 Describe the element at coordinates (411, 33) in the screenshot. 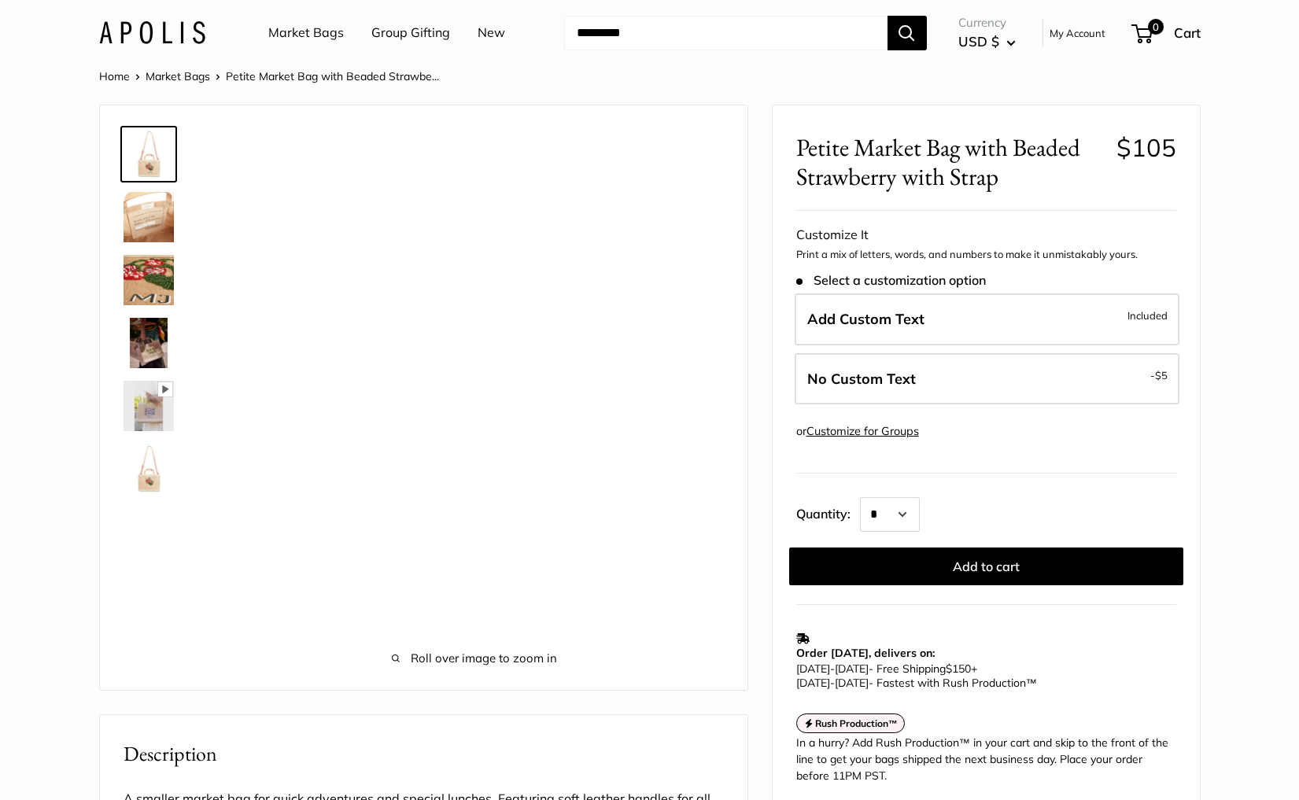

I see `a: Group Gifting` at that location.